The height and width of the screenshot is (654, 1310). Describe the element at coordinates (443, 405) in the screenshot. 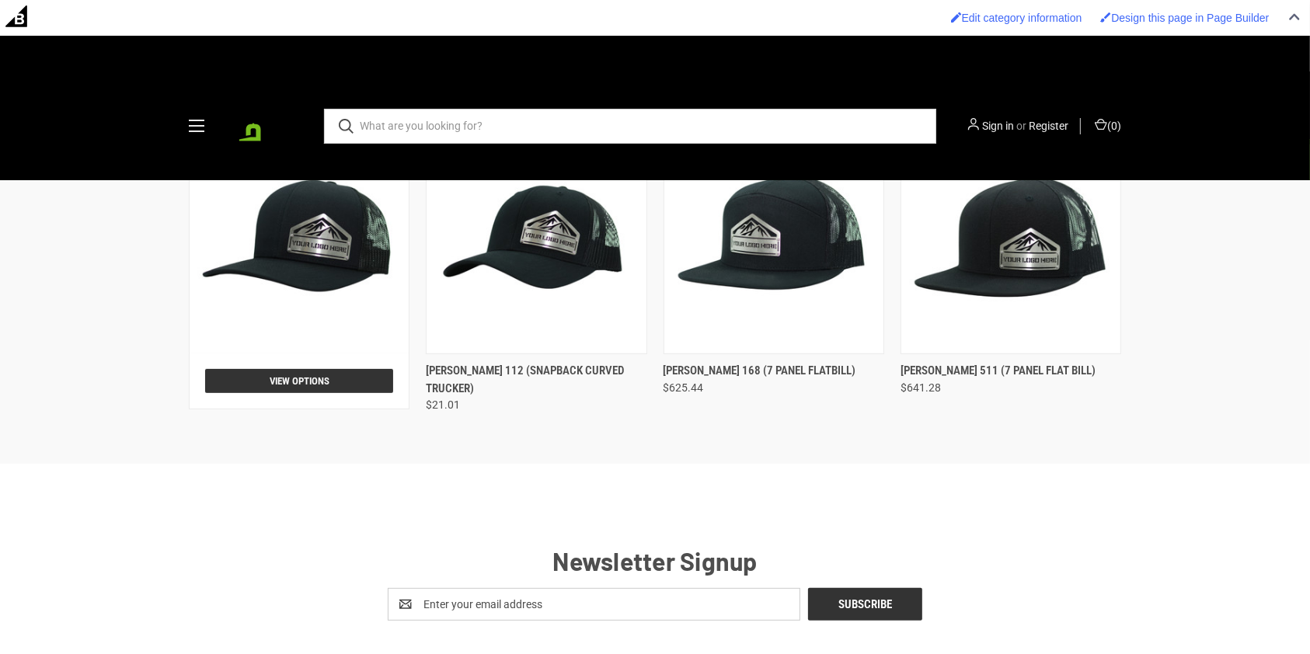

I see `span: $21.01` at that location.